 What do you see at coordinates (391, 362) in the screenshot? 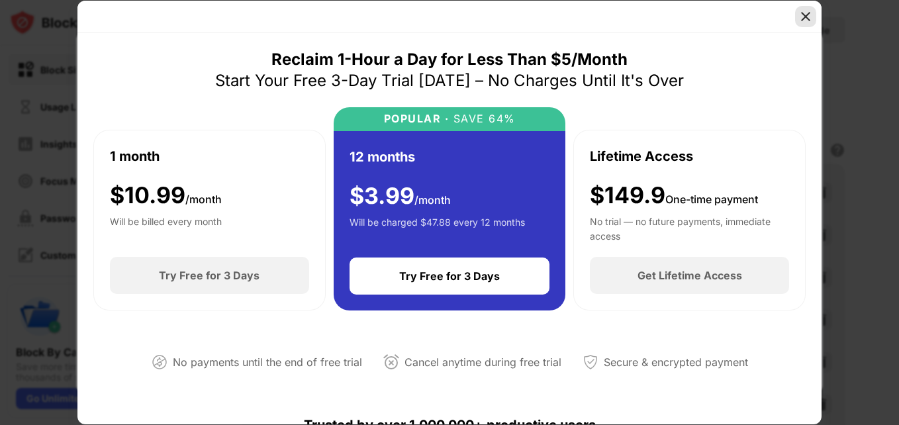
I see `img: cancel-anytime` at bounding box center [391, 362].